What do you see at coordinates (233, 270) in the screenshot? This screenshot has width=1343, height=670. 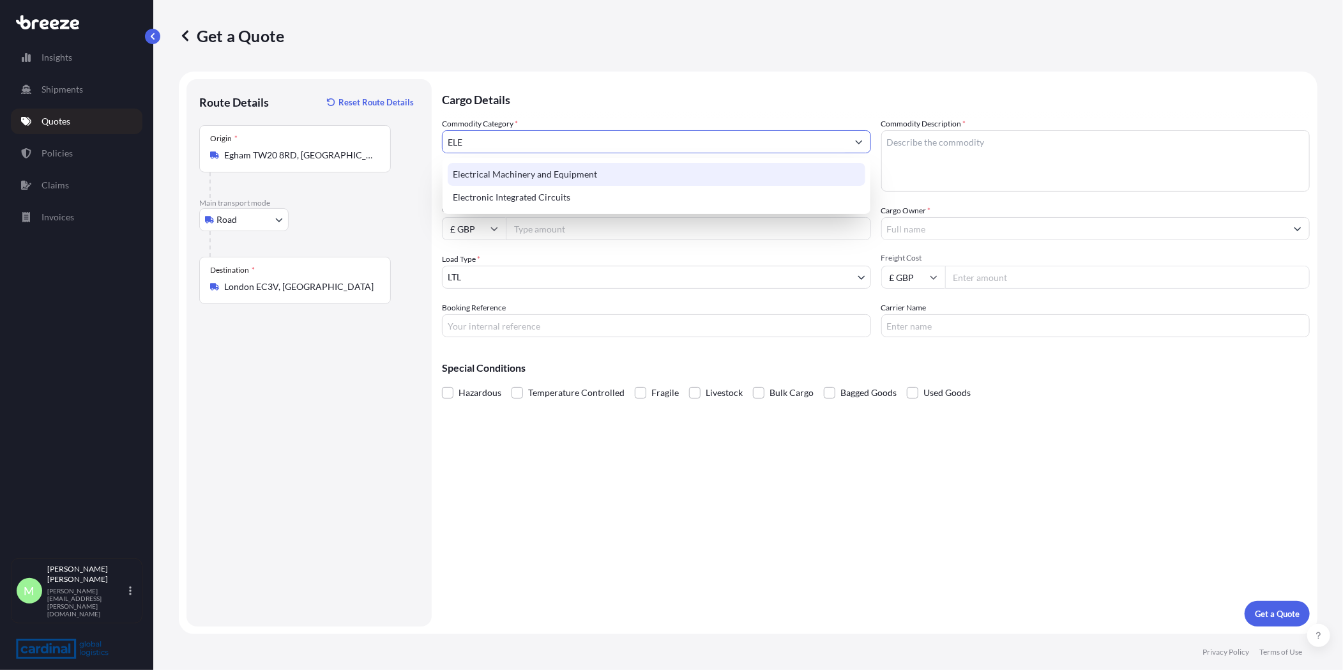 I see `div: Destination` at bounding box center [233, 270].